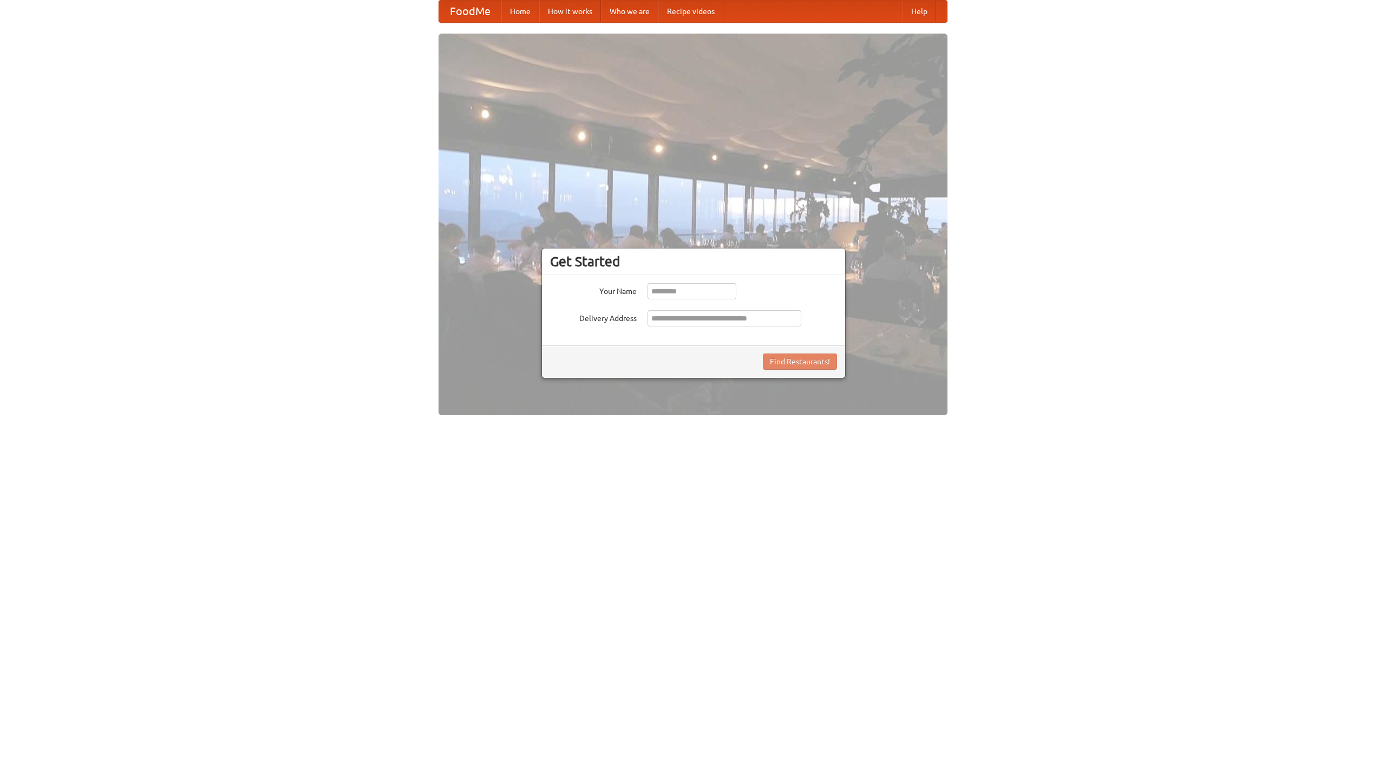 This screenshot has width=1386, height=766. What do you see at coordinates (593, 290) in the screenshot?
I see `label: Your Name` at bounding box center [593, 290].